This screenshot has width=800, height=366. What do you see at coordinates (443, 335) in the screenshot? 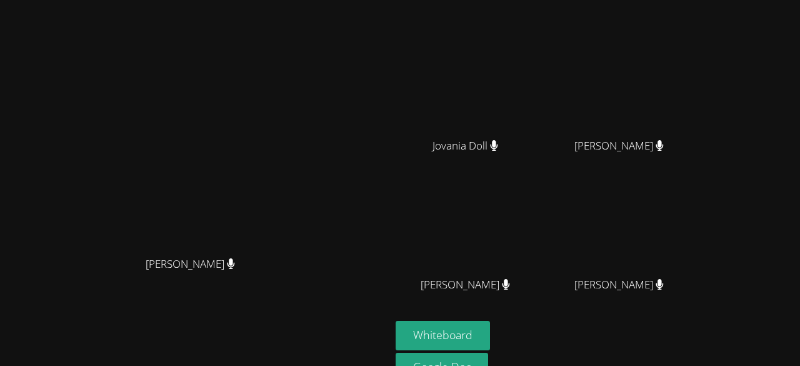
I see `button: Whiteboard` at bounding box center [443, 335].